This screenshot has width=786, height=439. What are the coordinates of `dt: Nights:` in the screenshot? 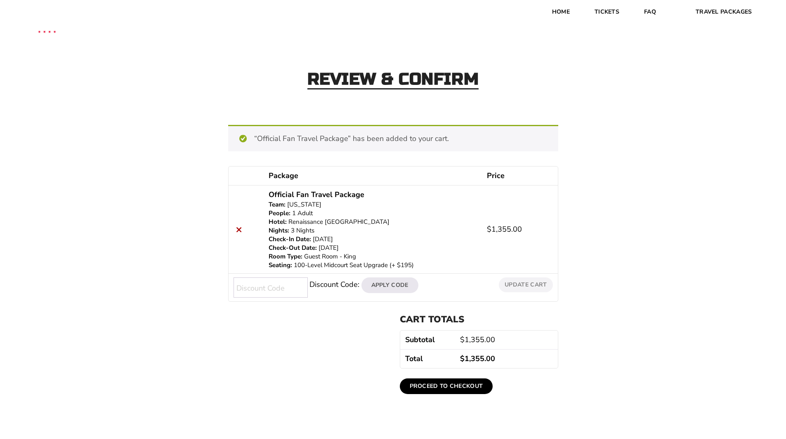 It's located at (279, 231).